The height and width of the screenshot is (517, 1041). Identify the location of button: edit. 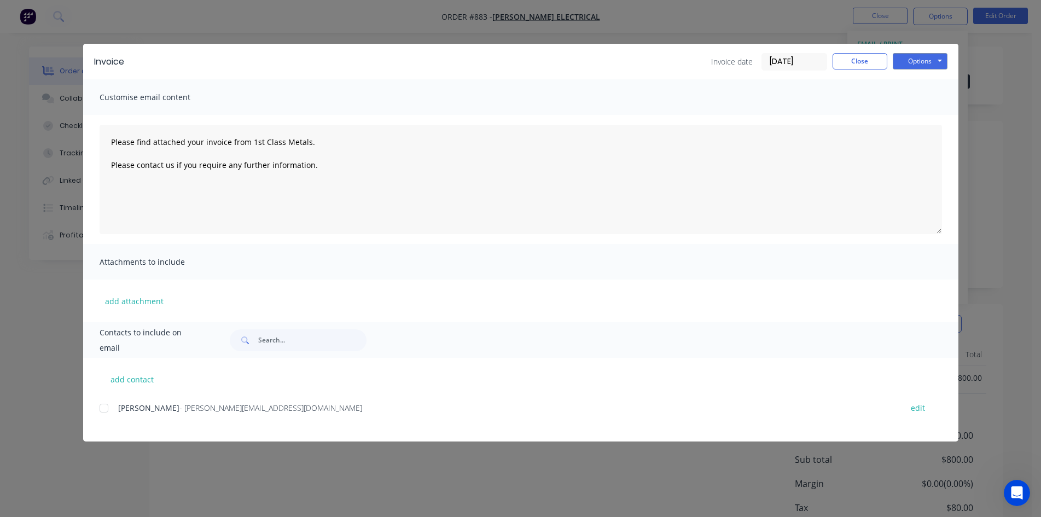
(918, 408).